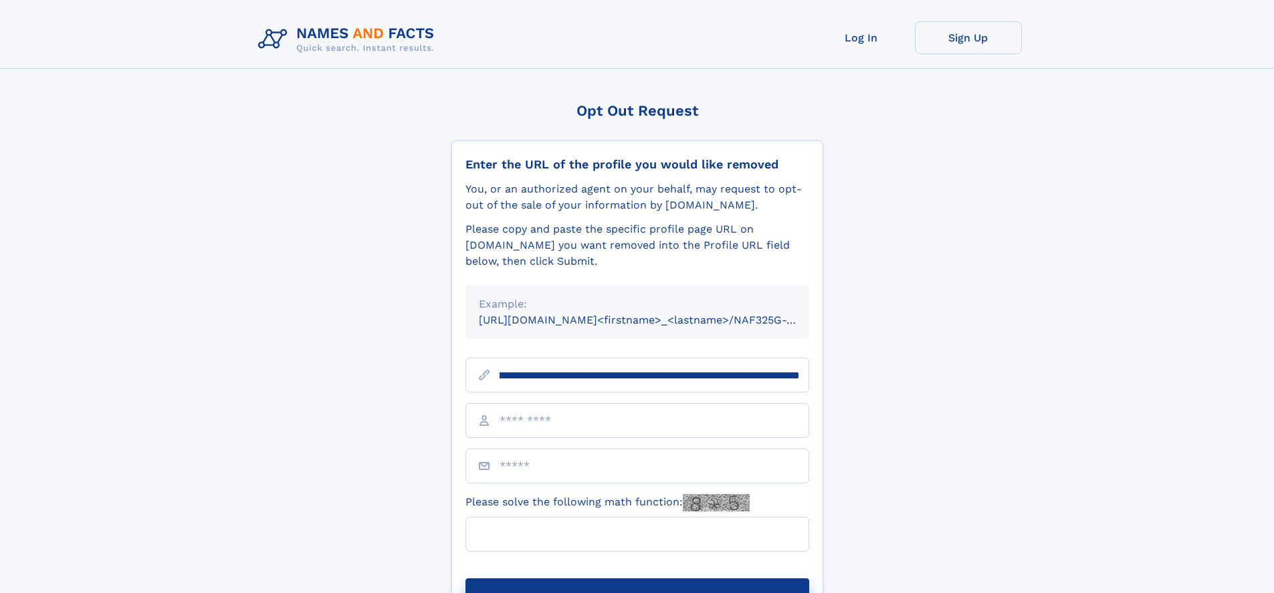 The image size is (1274, 593). Describe the element at coordinates (637, 197) in the screenshot. I see `div: You, or an authorized agent on your behalf, may request to opt-out of the sale of your informatio...` at that location.